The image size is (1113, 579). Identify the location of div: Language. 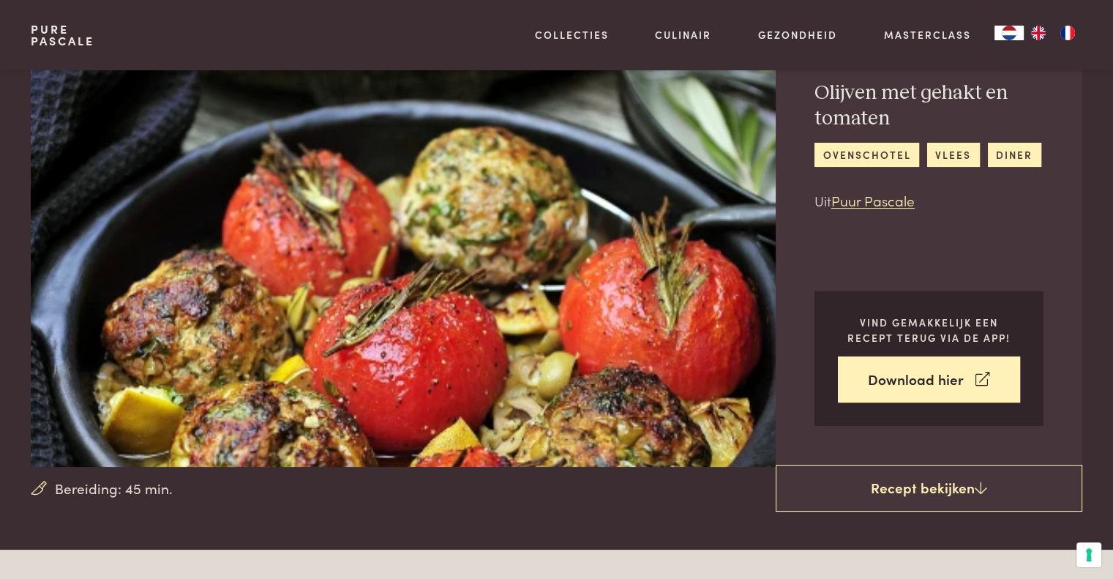
(1009, 33).